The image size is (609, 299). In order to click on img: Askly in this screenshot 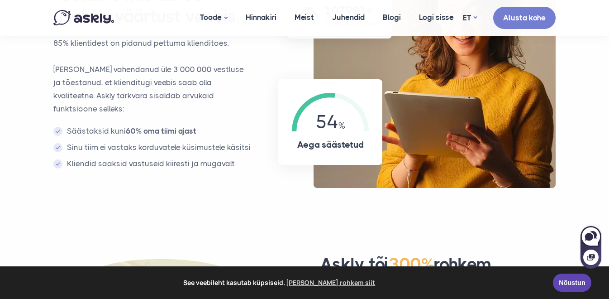, I will do `click(84, 18)`.